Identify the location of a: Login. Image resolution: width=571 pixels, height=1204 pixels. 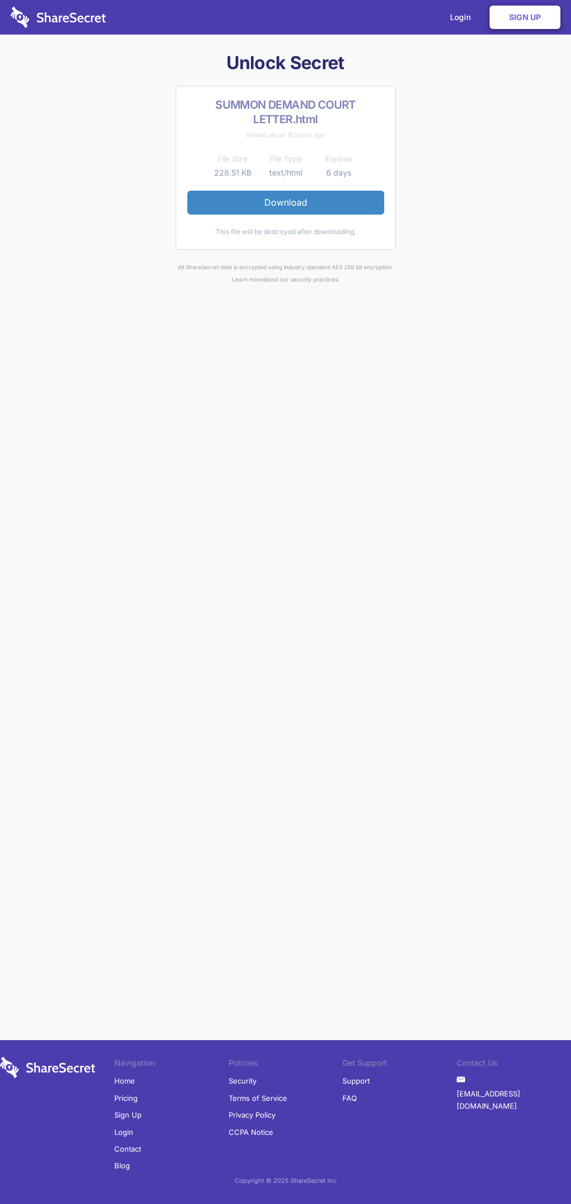
(124, 1132).